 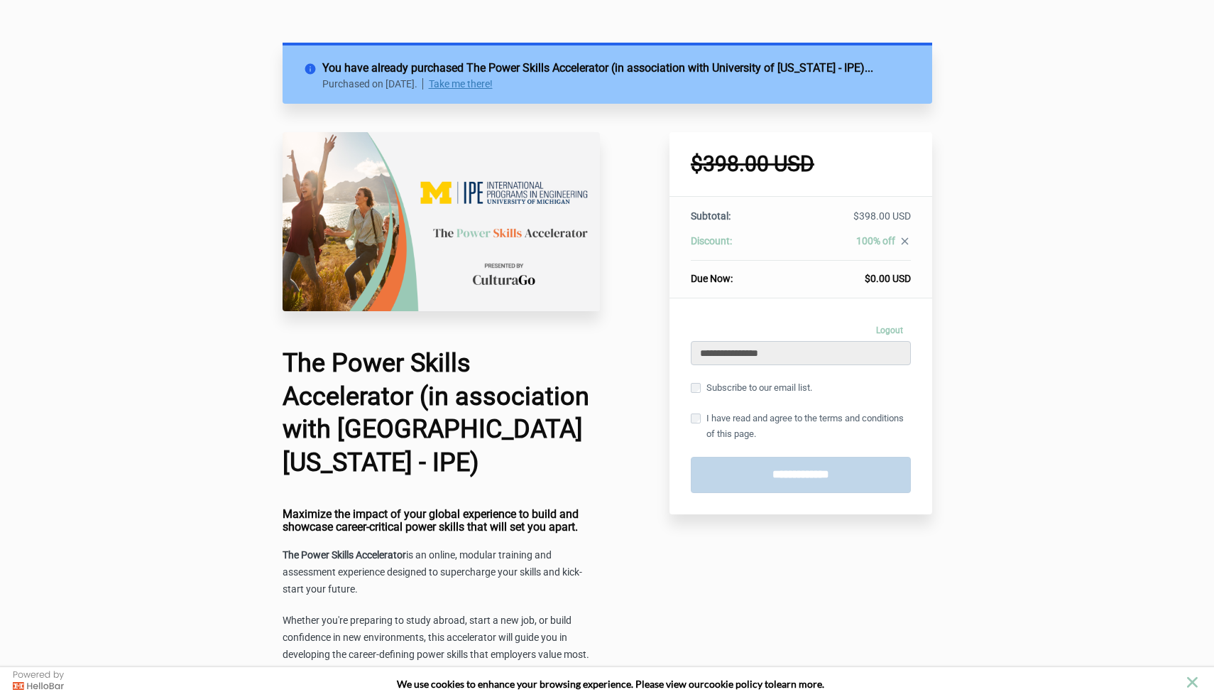 I want to click on th: Discount:, so click(x=737, y=247).